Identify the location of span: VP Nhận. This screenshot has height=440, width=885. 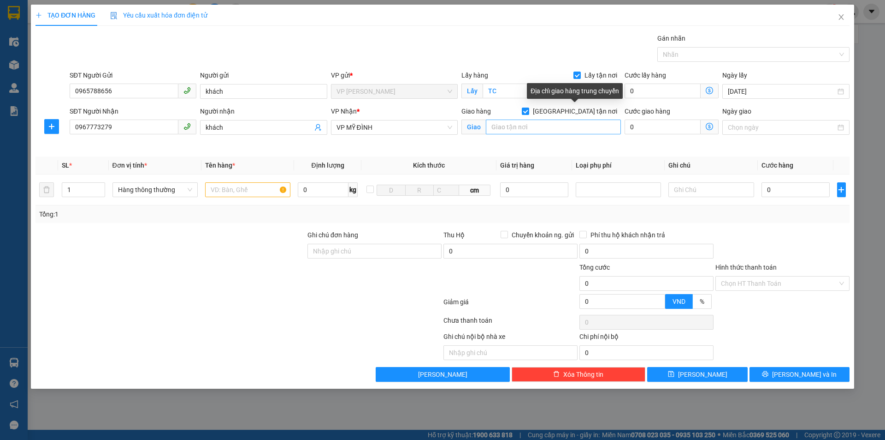
(344, 111).